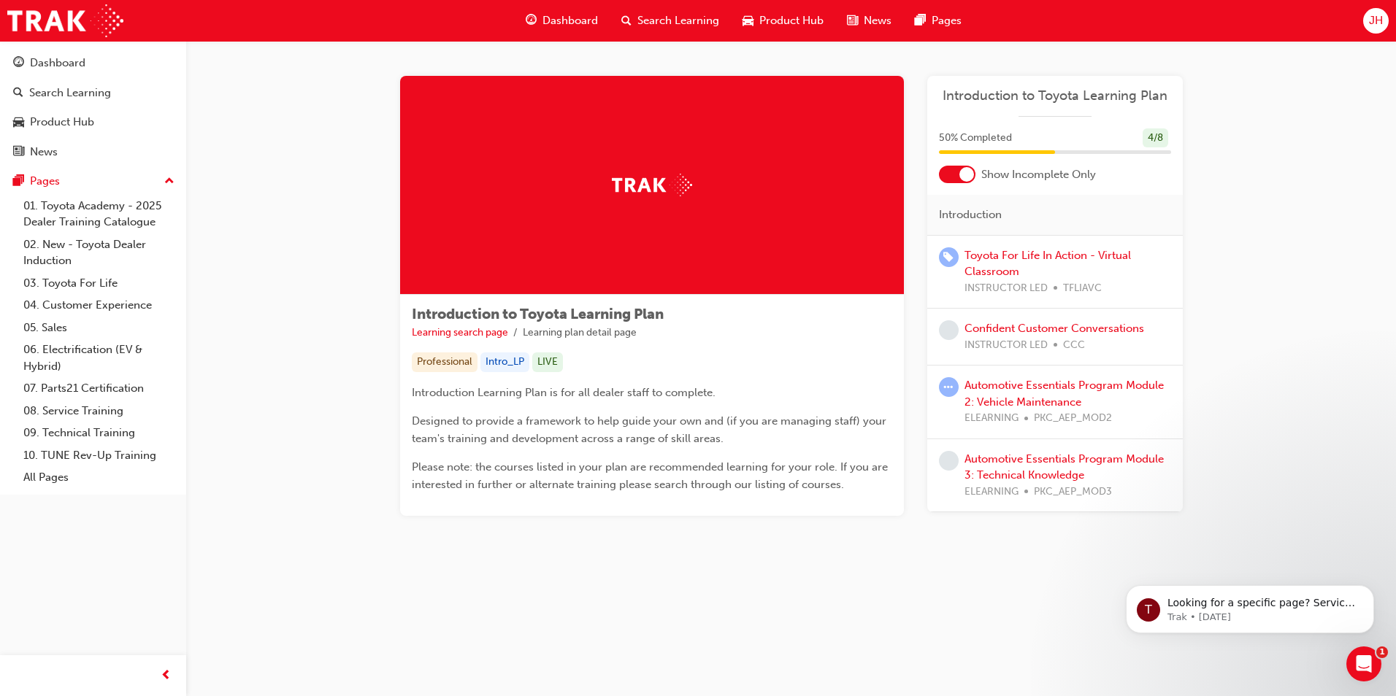  Describe the element at coordinates (460, 332) in the screenshot. I see `a: Learning search page` at that location.